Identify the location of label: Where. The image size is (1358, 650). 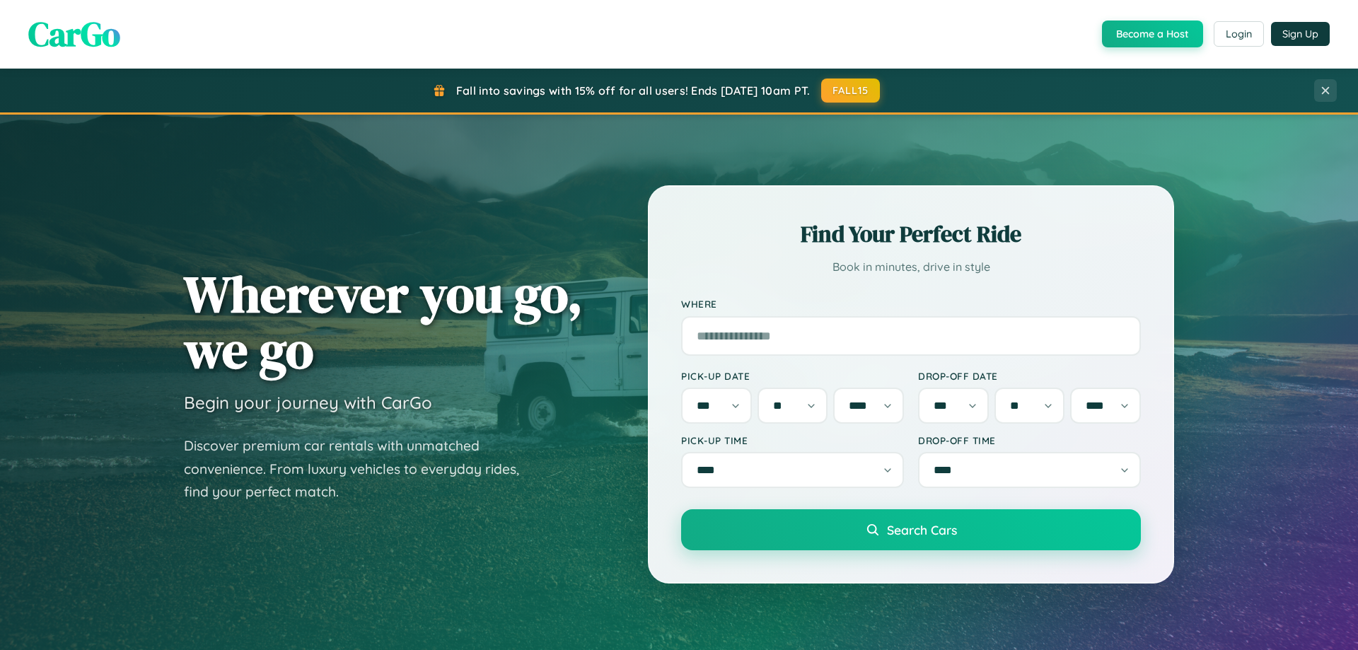
(911, 304).